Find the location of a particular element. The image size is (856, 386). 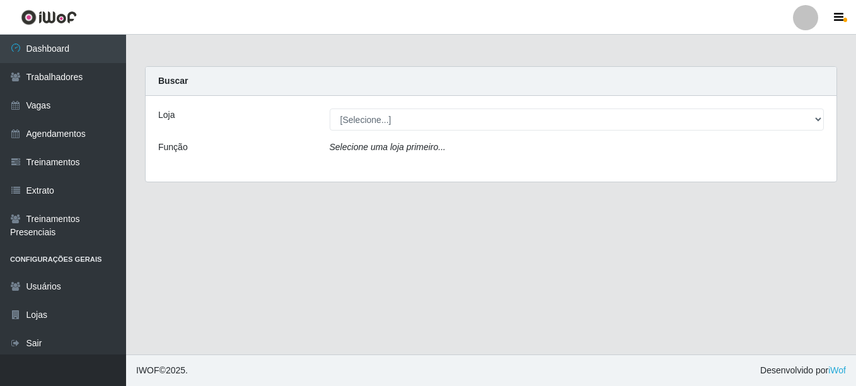

span: © 2025 . is located at coordinates (162, 370).